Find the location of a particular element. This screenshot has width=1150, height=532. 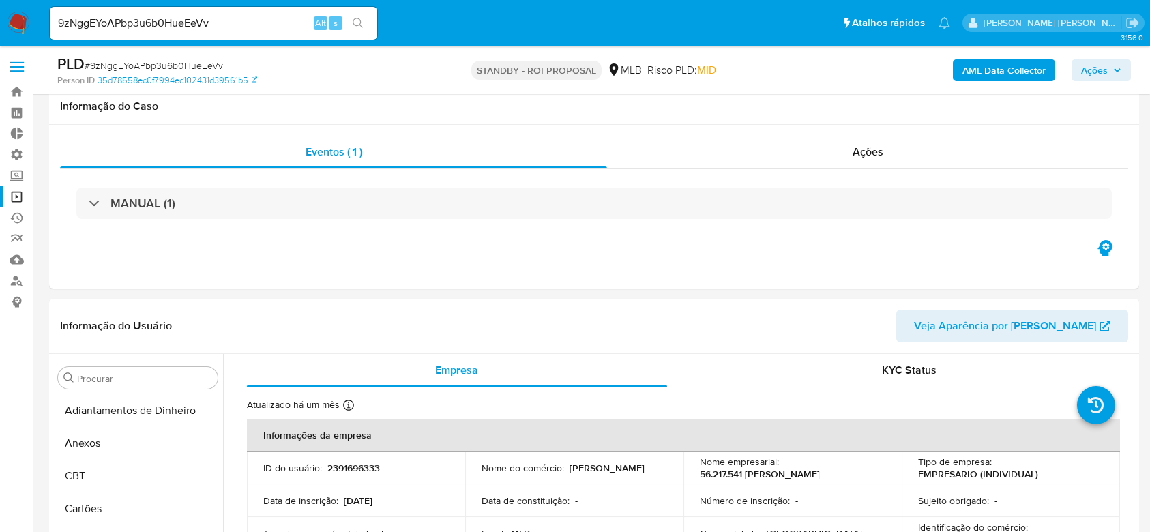

div: MLB is located at coordinates (624, 70).